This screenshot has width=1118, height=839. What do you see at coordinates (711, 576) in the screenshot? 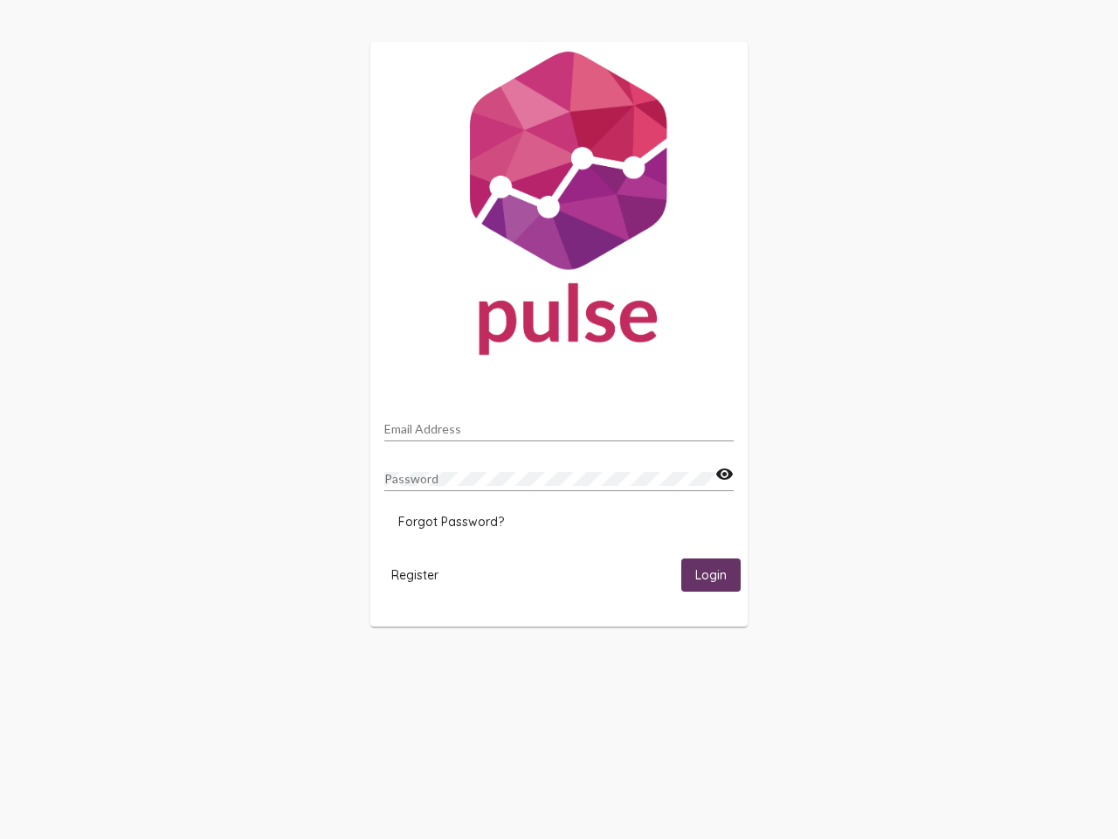
I see `span: Login` at bounding box center [711, 576].